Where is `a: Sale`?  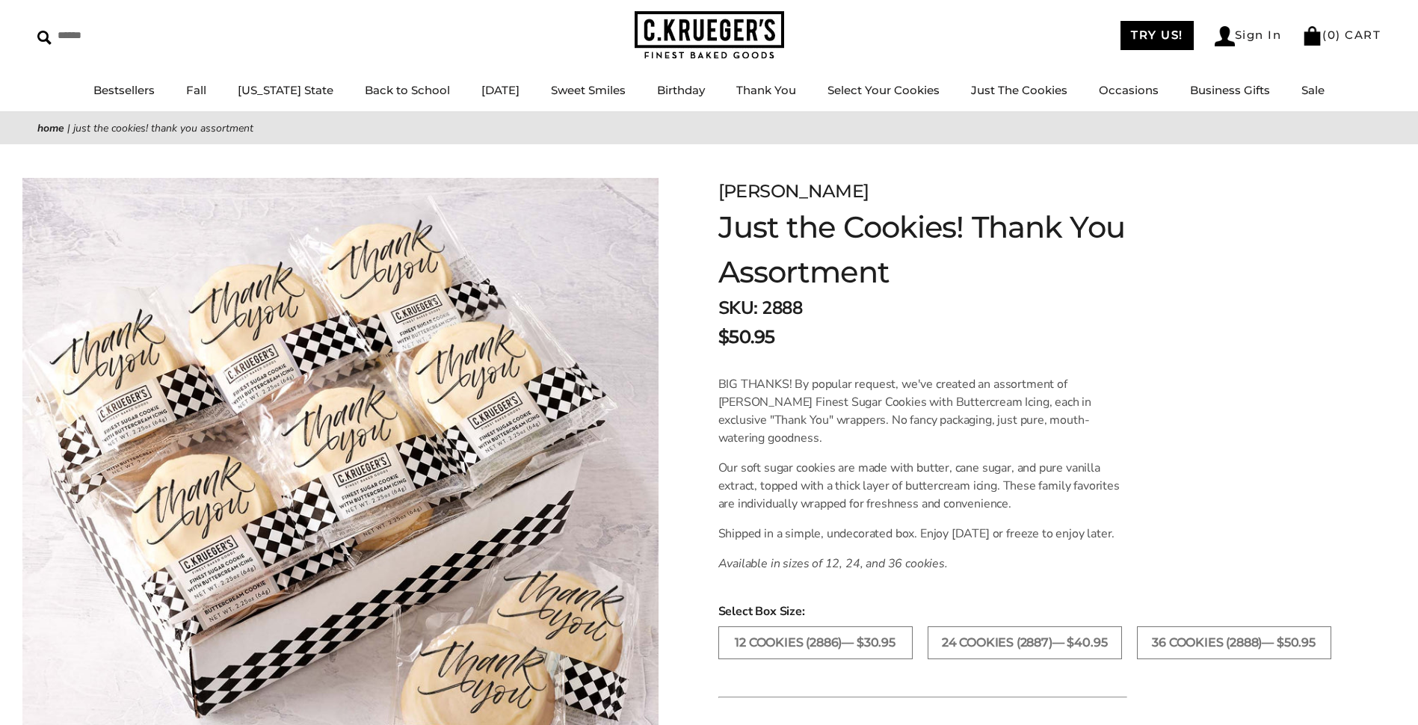
a: Sale is located at coordinates (1312, 90).